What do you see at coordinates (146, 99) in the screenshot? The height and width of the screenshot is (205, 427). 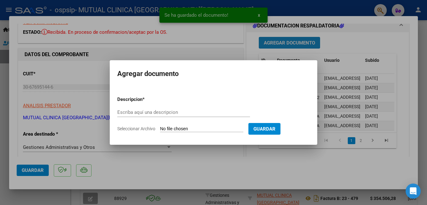 I see `p: Descripcion` at bounding box center [146, 99].